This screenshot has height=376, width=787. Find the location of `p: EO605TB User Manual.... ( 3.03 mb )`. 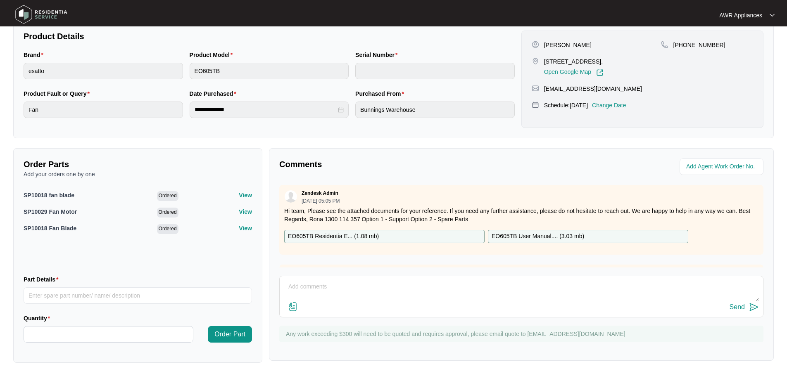

p: EO605TB User Manual.... ( 3.03 mb ) is located at coordinates (538, 237).